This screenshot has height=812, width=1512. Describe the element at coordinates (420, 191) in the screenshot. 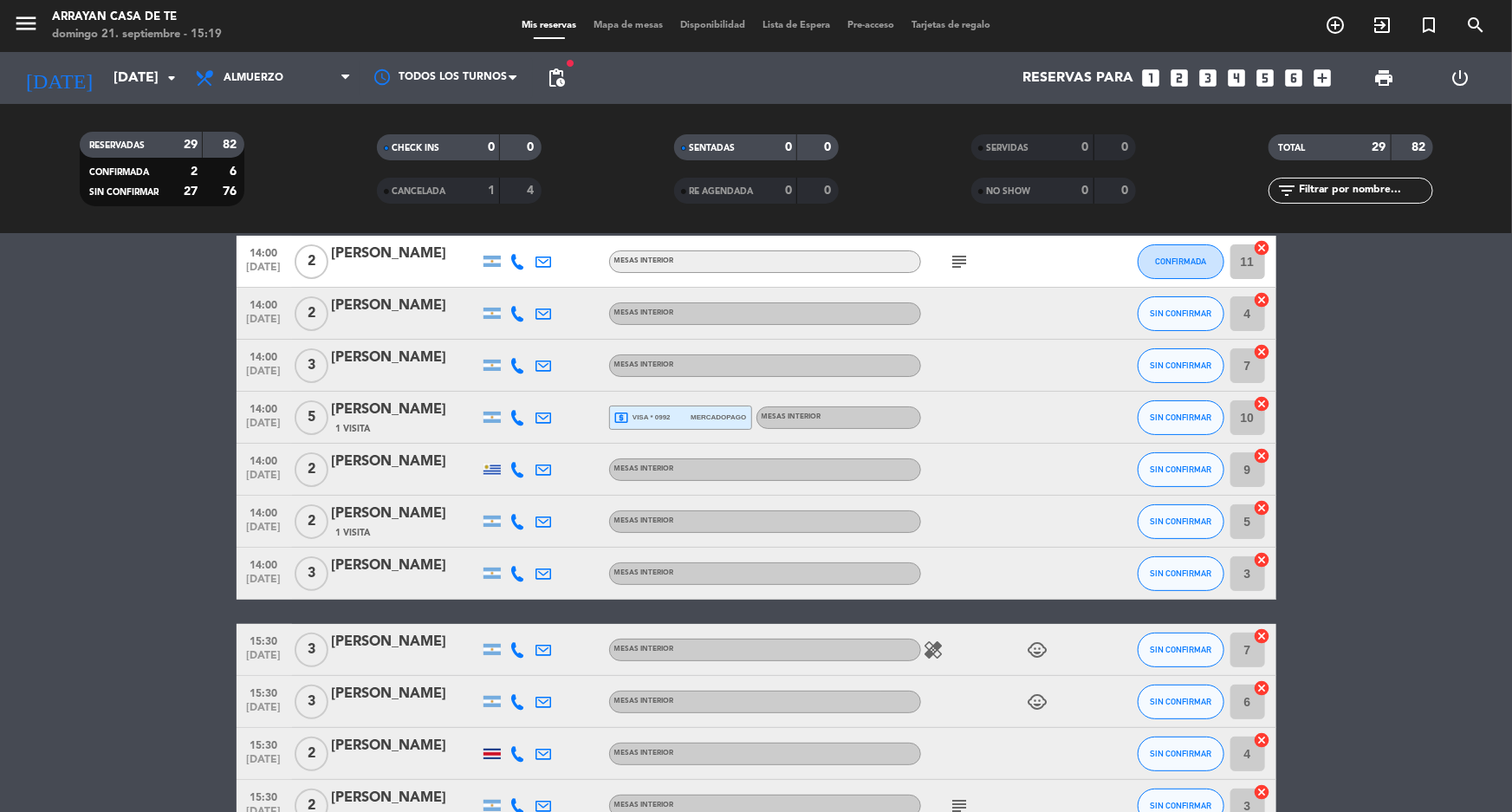

I see `span: CANCELADA` at that location.